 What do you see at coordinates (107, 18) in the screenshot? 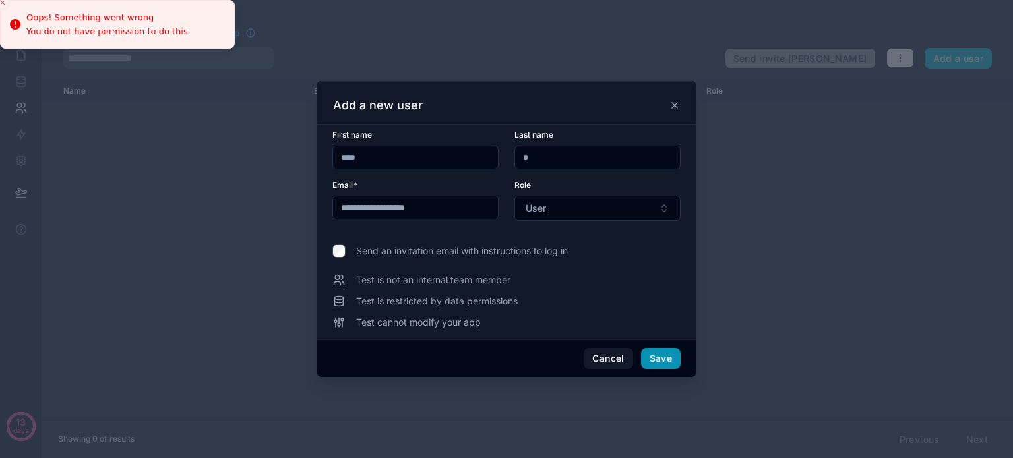
I see `div: Oops! Something went wrong` at bounding box center [107, 18].